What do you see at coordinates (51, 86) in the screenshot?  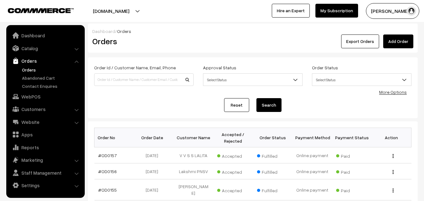 I see `a: Contact Enquires` at bounding box center [51, 86].